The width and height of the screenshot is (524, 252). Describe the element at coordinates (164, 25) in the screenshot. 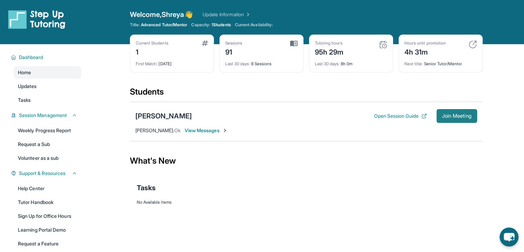

I see `span: Advanced Tutor/Mentor` at that location.